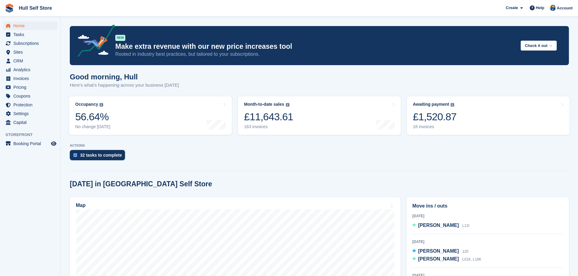 The image size is (578, 276). I want to click on div: Awaiting payment, so click(431, 104).